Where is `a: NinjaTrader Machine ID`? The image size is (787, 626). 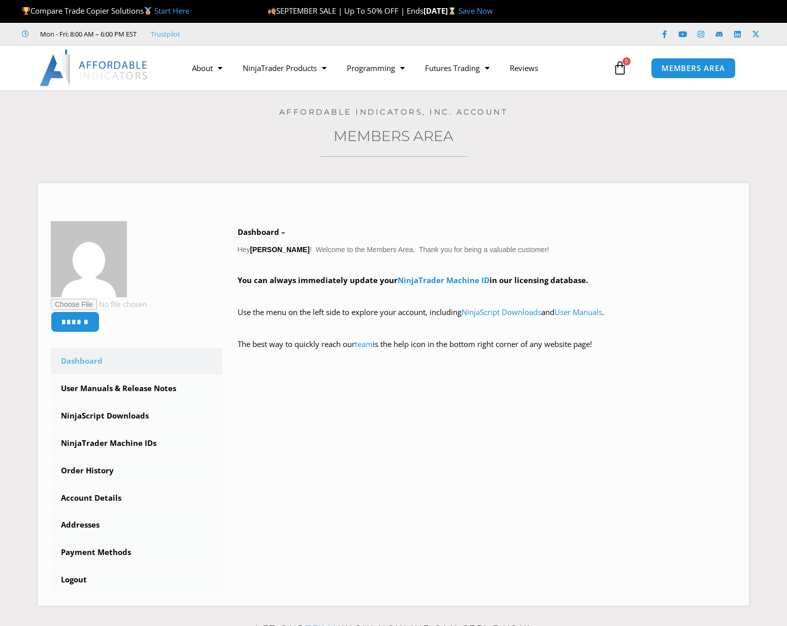 a: NinjaTrader Machine ID is located at coordinates (443, 280).